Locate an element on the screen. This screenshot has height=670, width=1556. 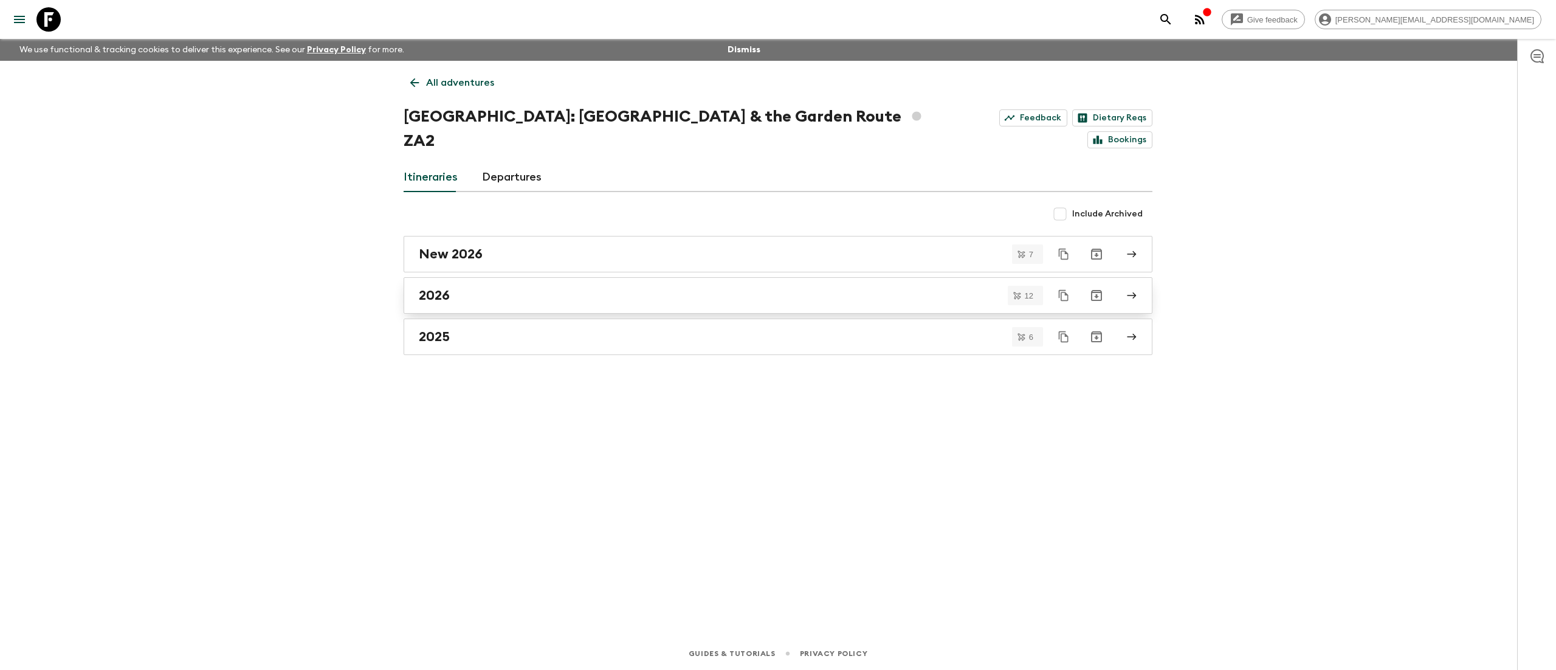
span: 12 is located at coordinates (1029, 295).